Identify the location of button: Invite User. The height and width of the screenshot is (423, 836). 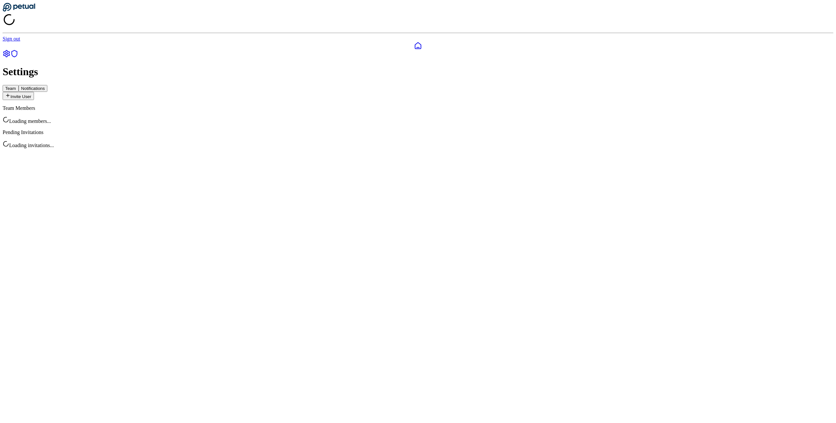
(18, 96).